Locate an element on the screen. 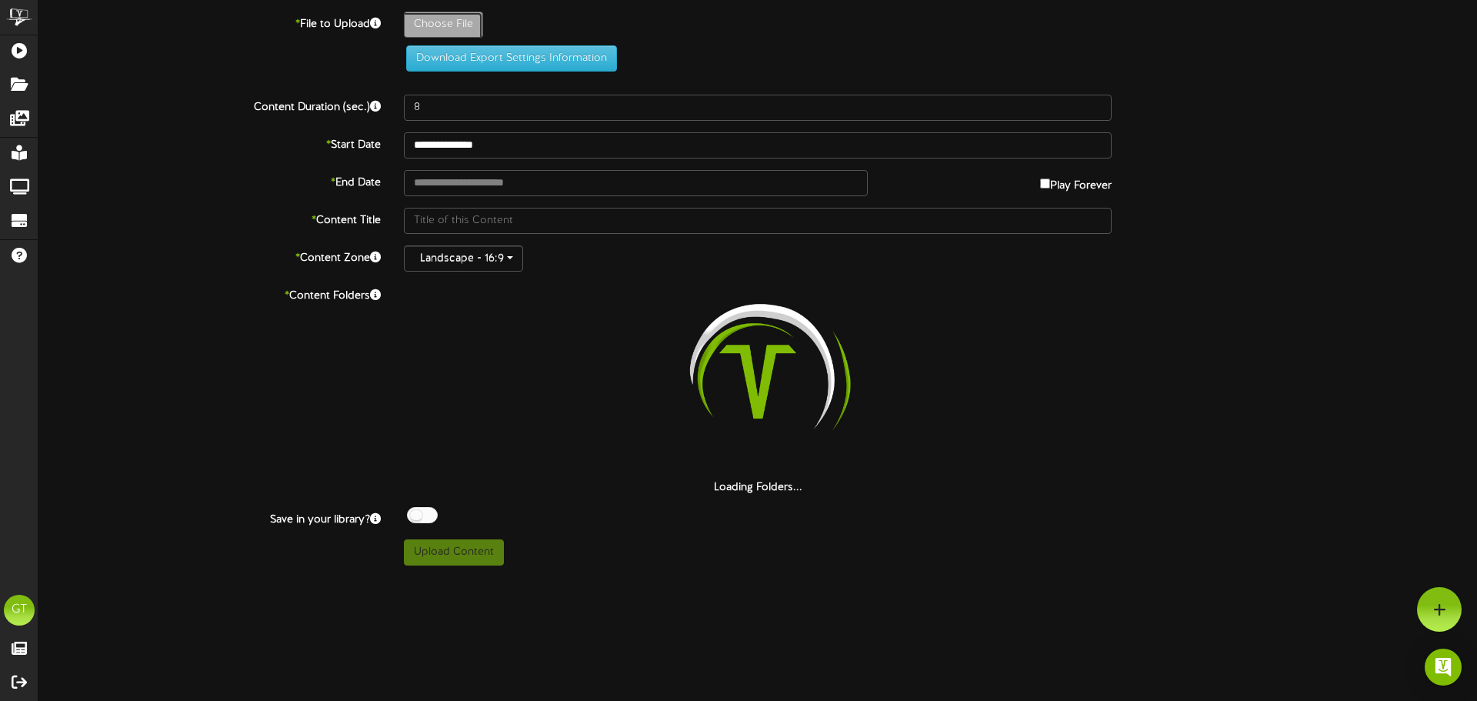 This screenshot has height=701, width=1477. a: Download Export Settings Information is located at coordinates (508, 58).